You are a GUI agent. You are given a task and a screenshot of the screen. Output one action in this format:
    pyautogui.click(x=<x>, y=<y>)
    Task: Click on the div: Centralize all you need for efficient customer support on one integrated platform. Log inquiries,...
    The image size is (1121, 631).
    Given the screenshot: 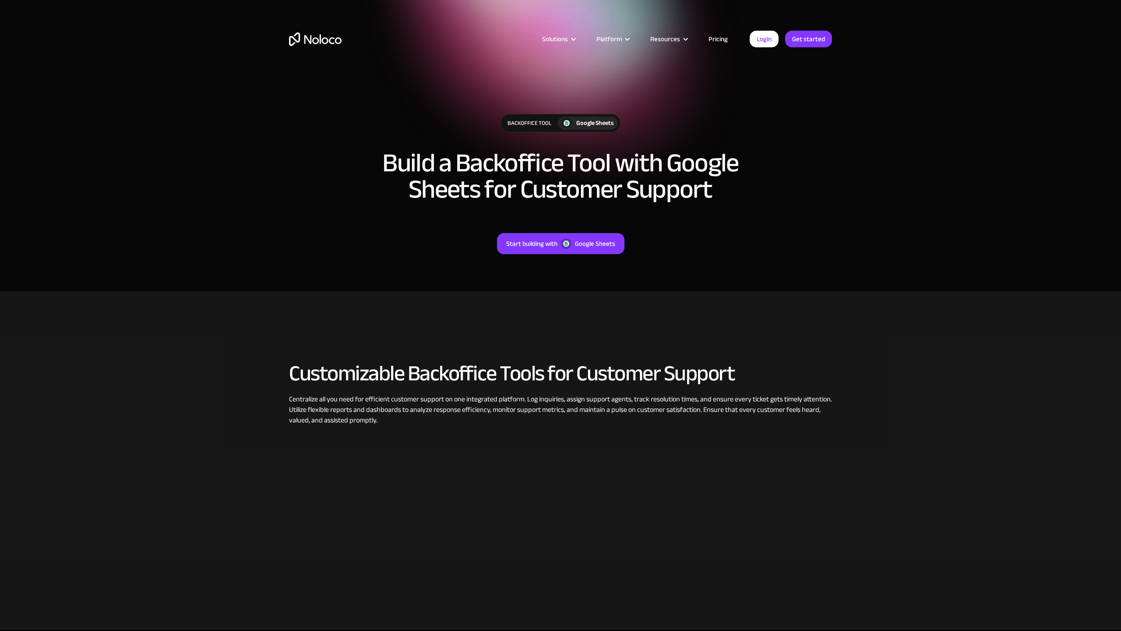 What is the action you would take?
    pyautogui.click(x=561, y=409)
    